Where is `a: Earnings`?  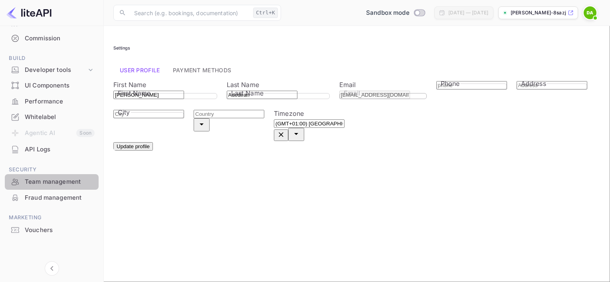 a: Earnings is located at coordinates (51, 22).